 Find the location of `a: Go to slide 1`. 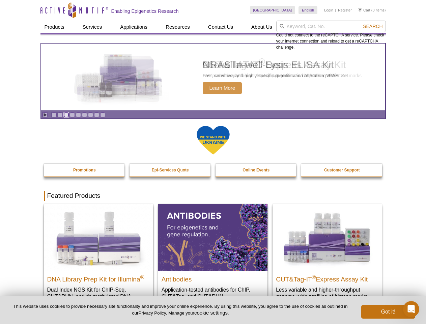

a: Go to slide 1 is located at coordinates (54, 115).